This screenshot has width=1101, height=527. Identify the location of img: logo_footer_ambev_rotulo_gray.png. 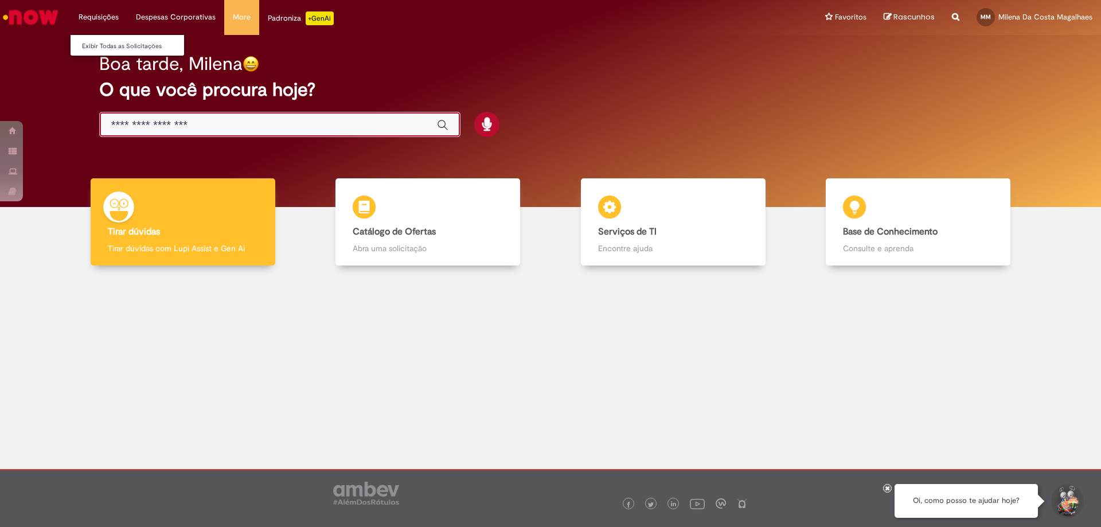
(366, 493).